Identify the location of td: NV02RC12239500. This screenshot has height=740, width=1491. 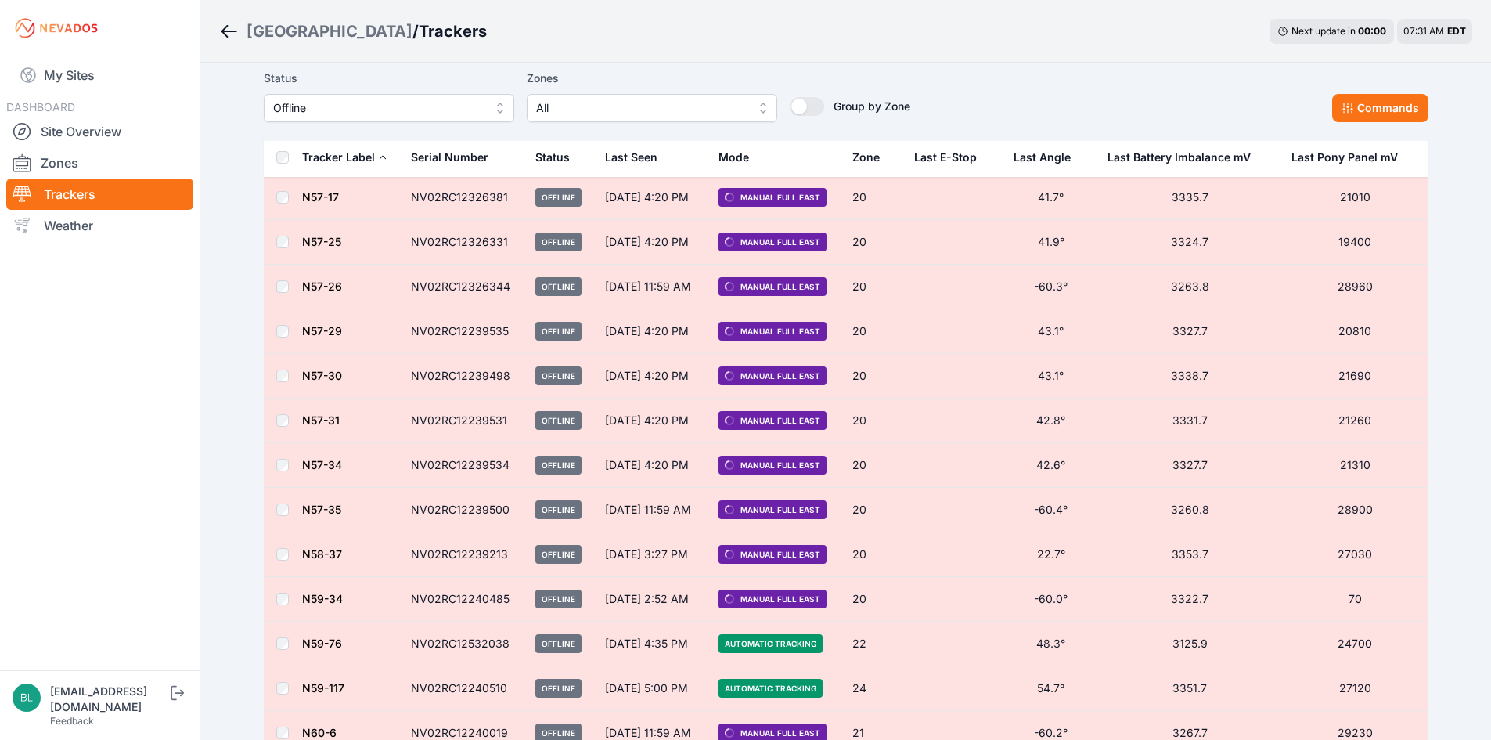
(464, 509).